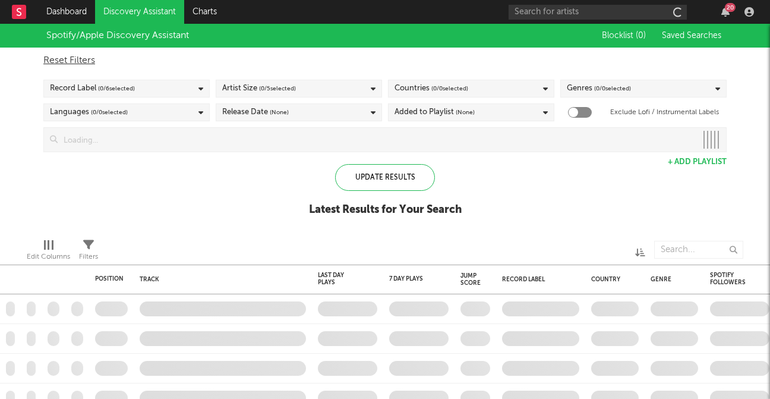  What do you see at coordinates (220, 279) in the screenshot?
I see `div: Track` at bounding box center [220, 279].